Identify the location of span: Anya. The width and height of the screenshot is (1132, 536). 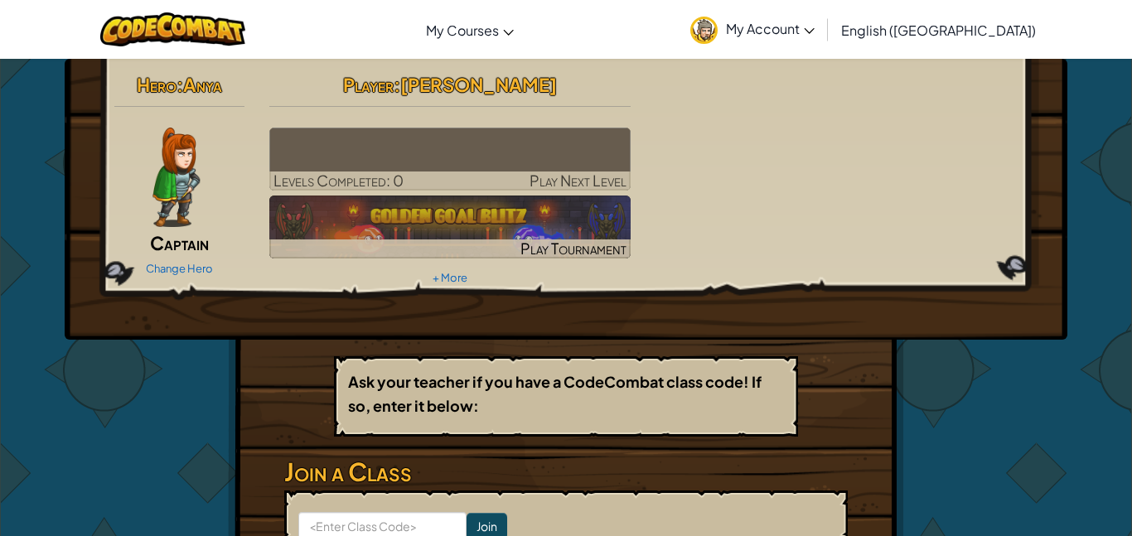
(202, 85).